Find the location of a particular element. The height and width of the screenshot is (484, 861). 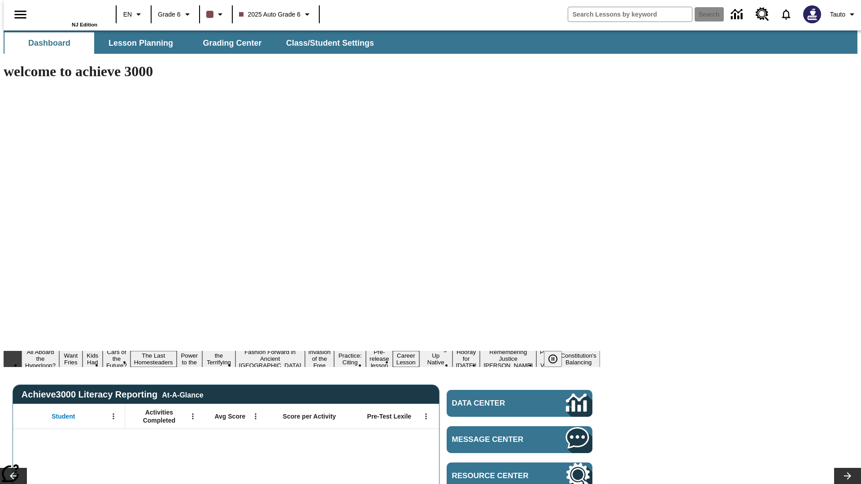

button: Grading Center is located at coordinates (232, 43).